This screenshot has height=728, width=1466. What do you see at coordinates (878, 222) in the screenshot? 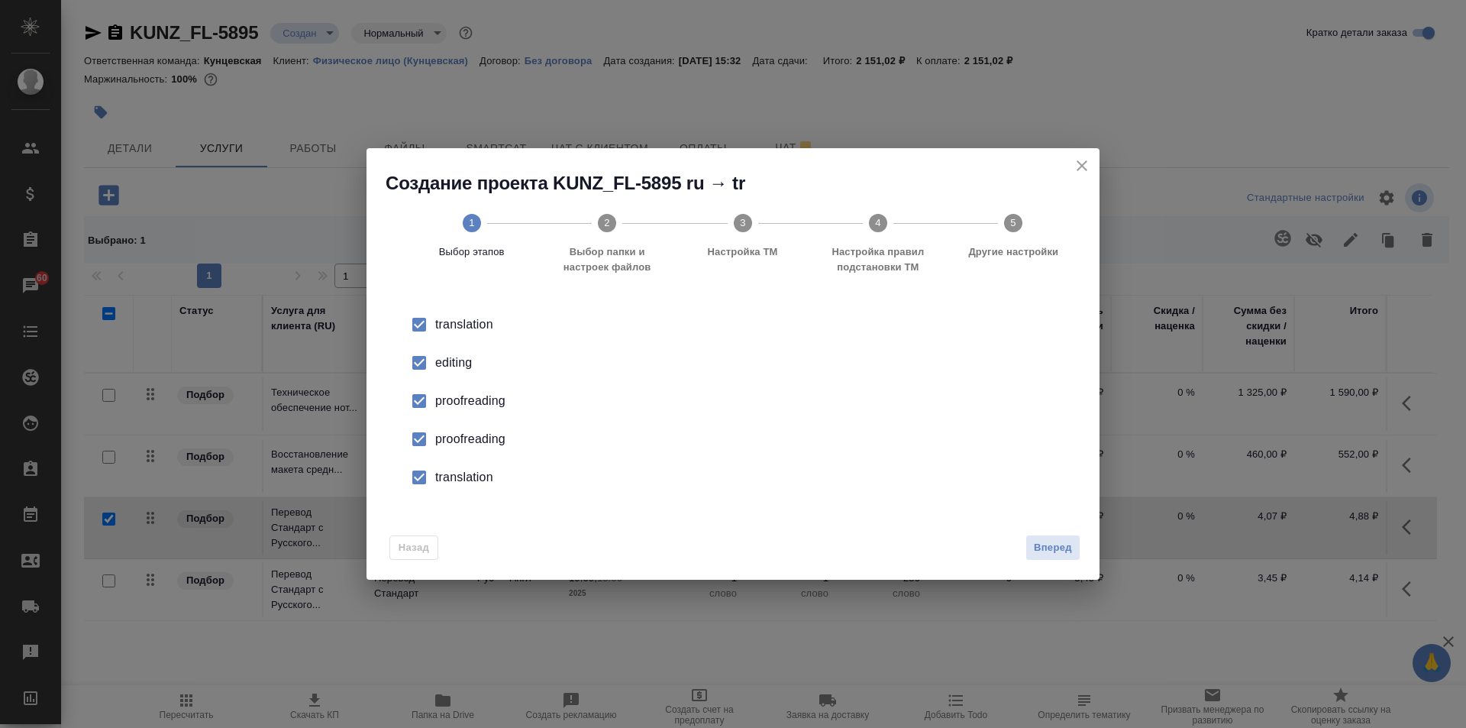
I see `text: 4` at bounding box center [878, 222].